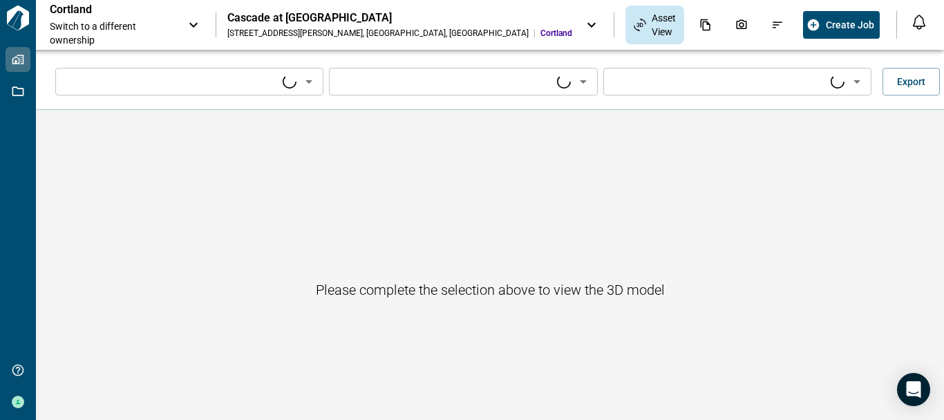 Image resolution: width=944 pixels, height=420 pixels. I want to click on span: Create Job, so click(850, 25).